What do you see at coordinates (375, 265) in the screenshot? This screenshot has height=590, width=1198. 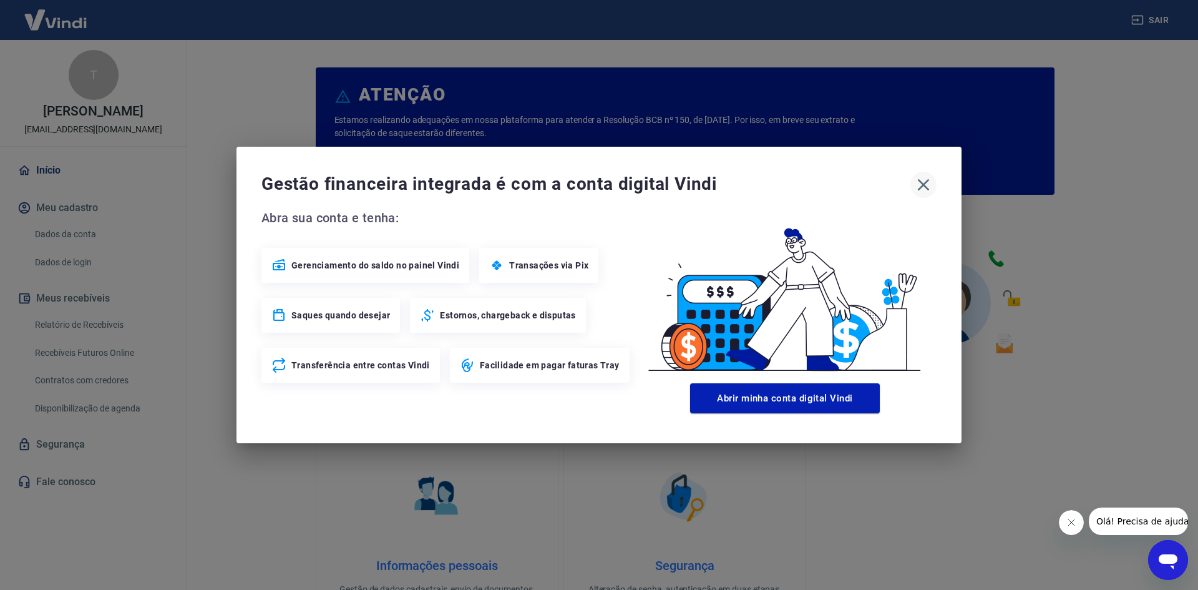 I see `span: Gerenciamento do saldo no painel Vindi` at bounding box center [375, 265].